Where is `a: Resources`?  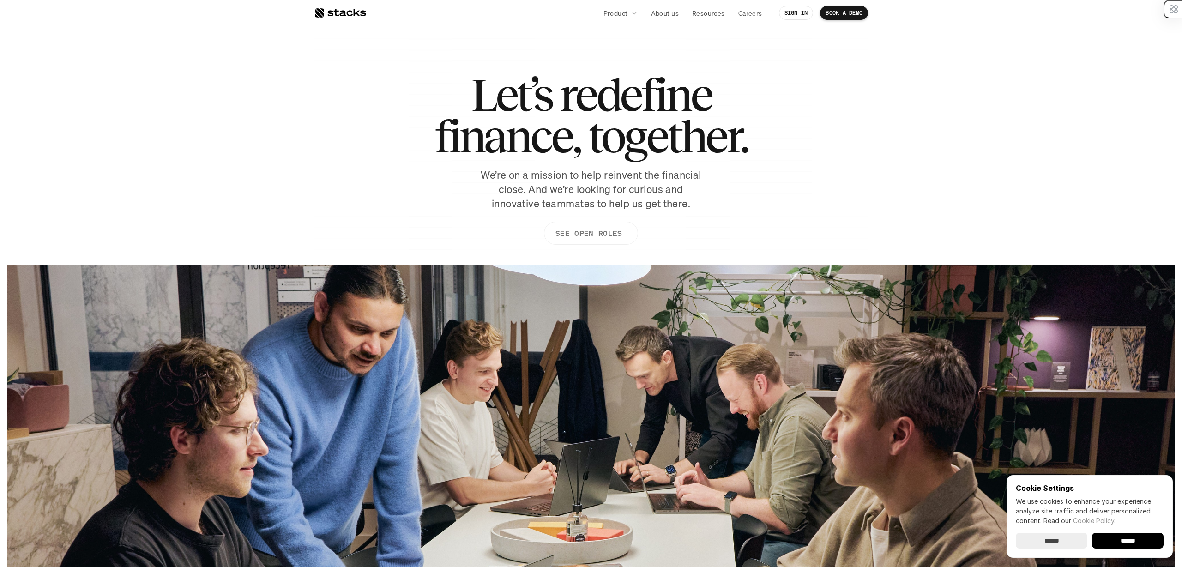 a: Resources is located at coordinates (708, 13).